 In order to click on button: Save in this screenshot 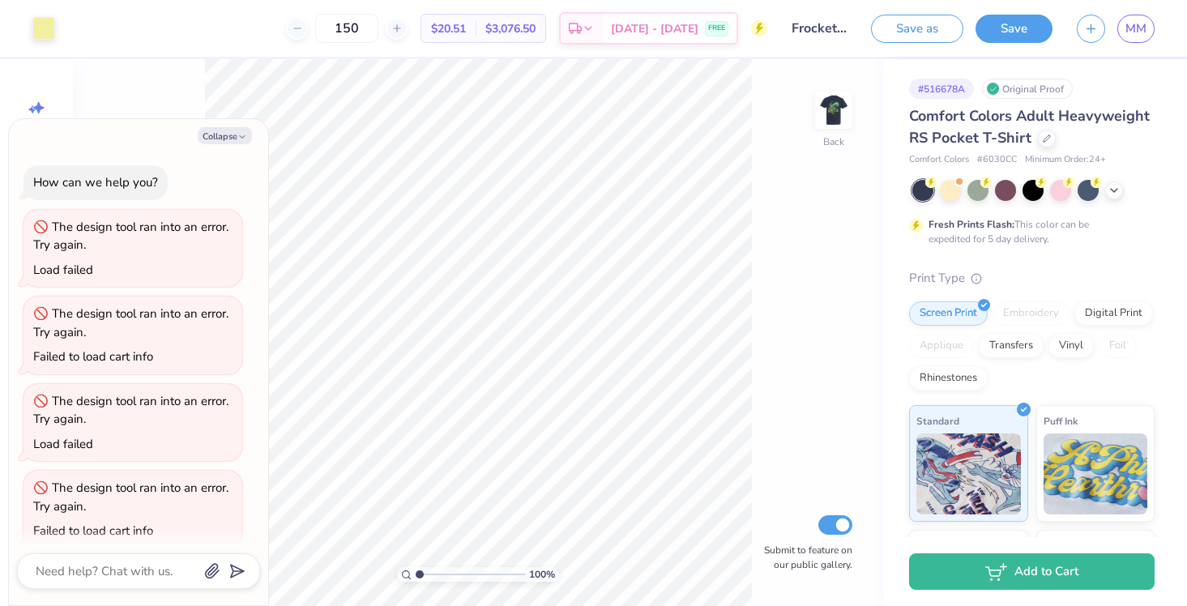, I will do `click(1014, 28)`.